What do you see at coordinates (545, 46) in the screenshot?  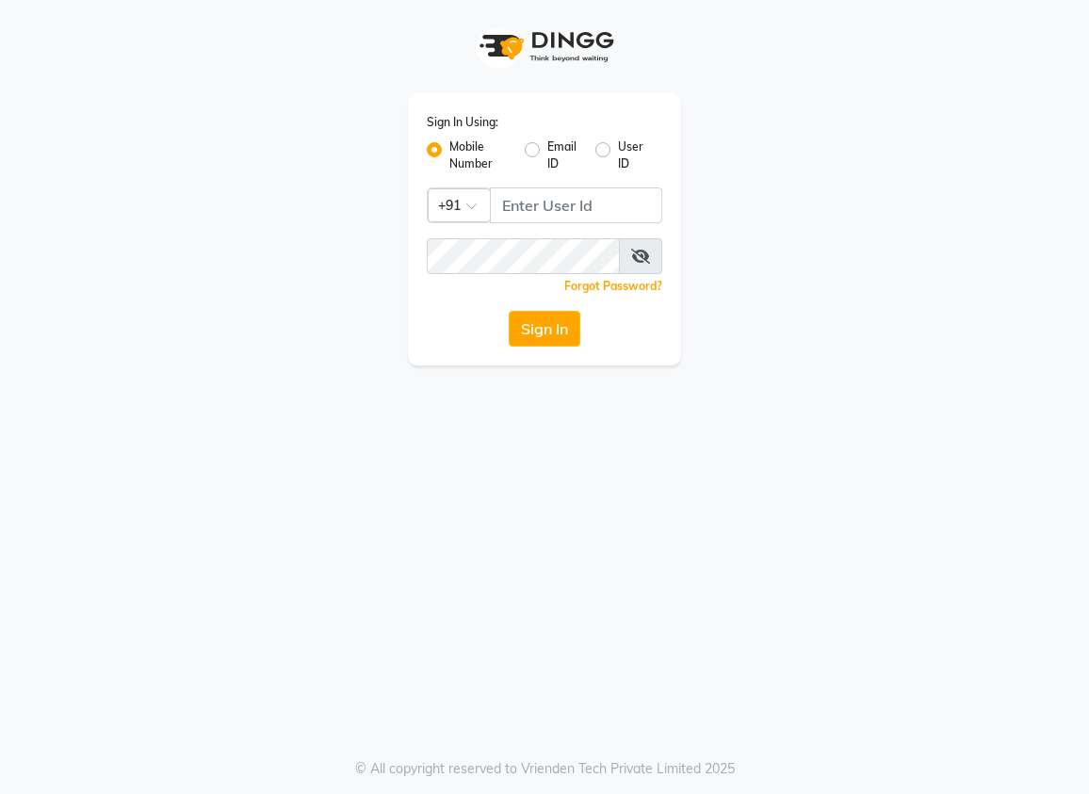 I see `img: logo1.svg` at bounding box center [545, 46].